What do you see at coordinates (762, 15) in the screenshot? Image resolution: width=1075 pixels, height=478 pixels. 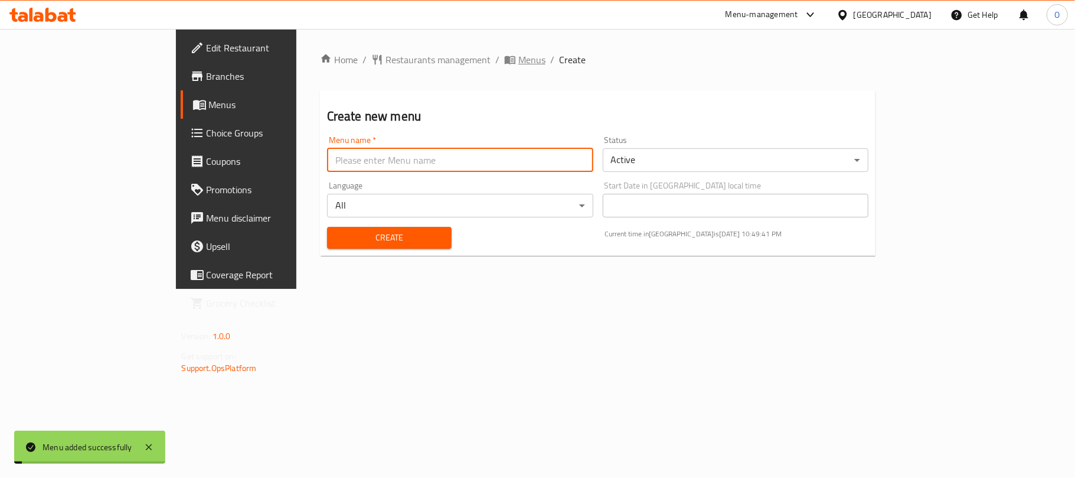 I see `div: Menu-management` at bounding box center [762, 15].